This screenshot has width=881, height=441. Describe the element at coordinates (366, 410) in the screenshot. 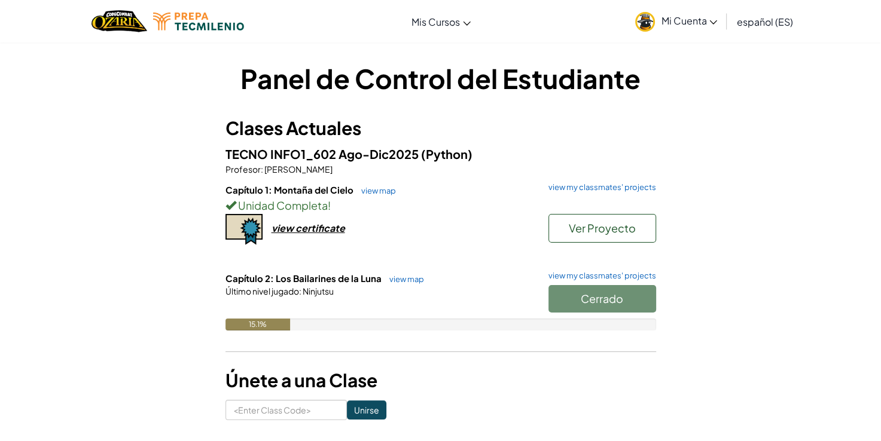

I see `input: Unirse` at that location.